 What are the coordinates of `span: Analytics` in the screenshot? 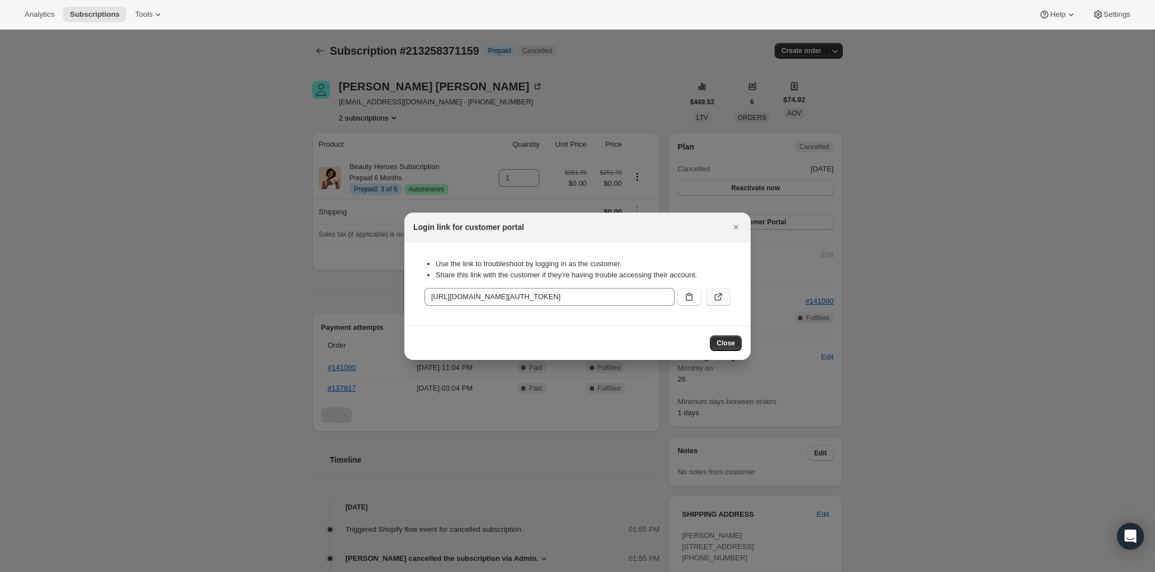 It's located at (39, 15).